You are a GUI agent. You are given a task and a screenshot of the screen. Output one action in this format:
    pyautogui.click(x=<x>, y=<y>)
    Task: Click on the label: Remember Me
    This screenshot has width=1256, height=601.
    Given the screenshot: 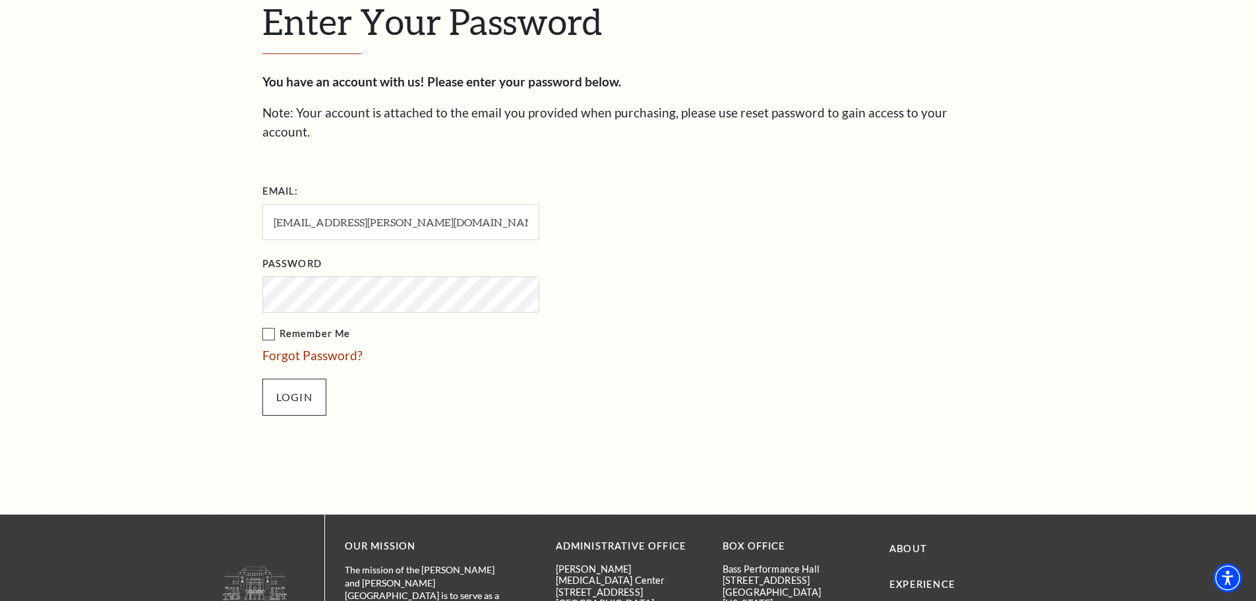 What is the action you would take?
    pyautogui.click(x=467, y=334)
    